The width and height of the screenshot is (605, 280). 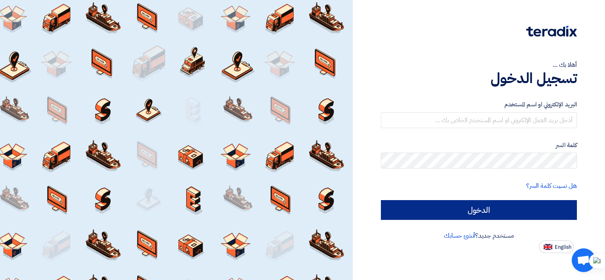 I want to click on label: كلمة السر, so click(x=478, y=145).